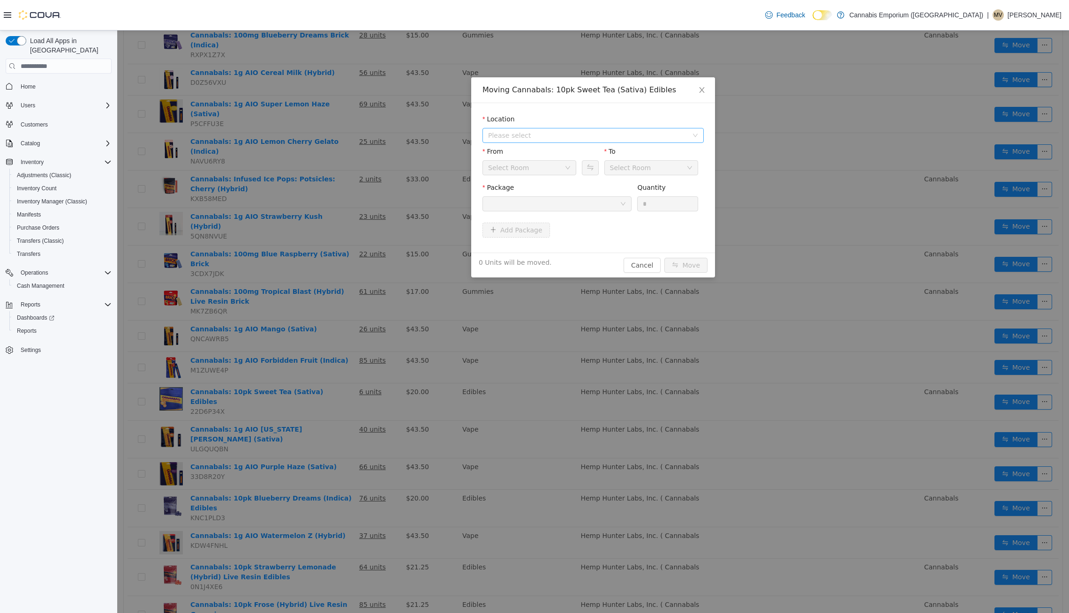 This screenshot has height=613, width=1069. Describe the element at coordinates (62, 202) in the screenshot. I see `button: Inventory Manager (Classic)` at that location.